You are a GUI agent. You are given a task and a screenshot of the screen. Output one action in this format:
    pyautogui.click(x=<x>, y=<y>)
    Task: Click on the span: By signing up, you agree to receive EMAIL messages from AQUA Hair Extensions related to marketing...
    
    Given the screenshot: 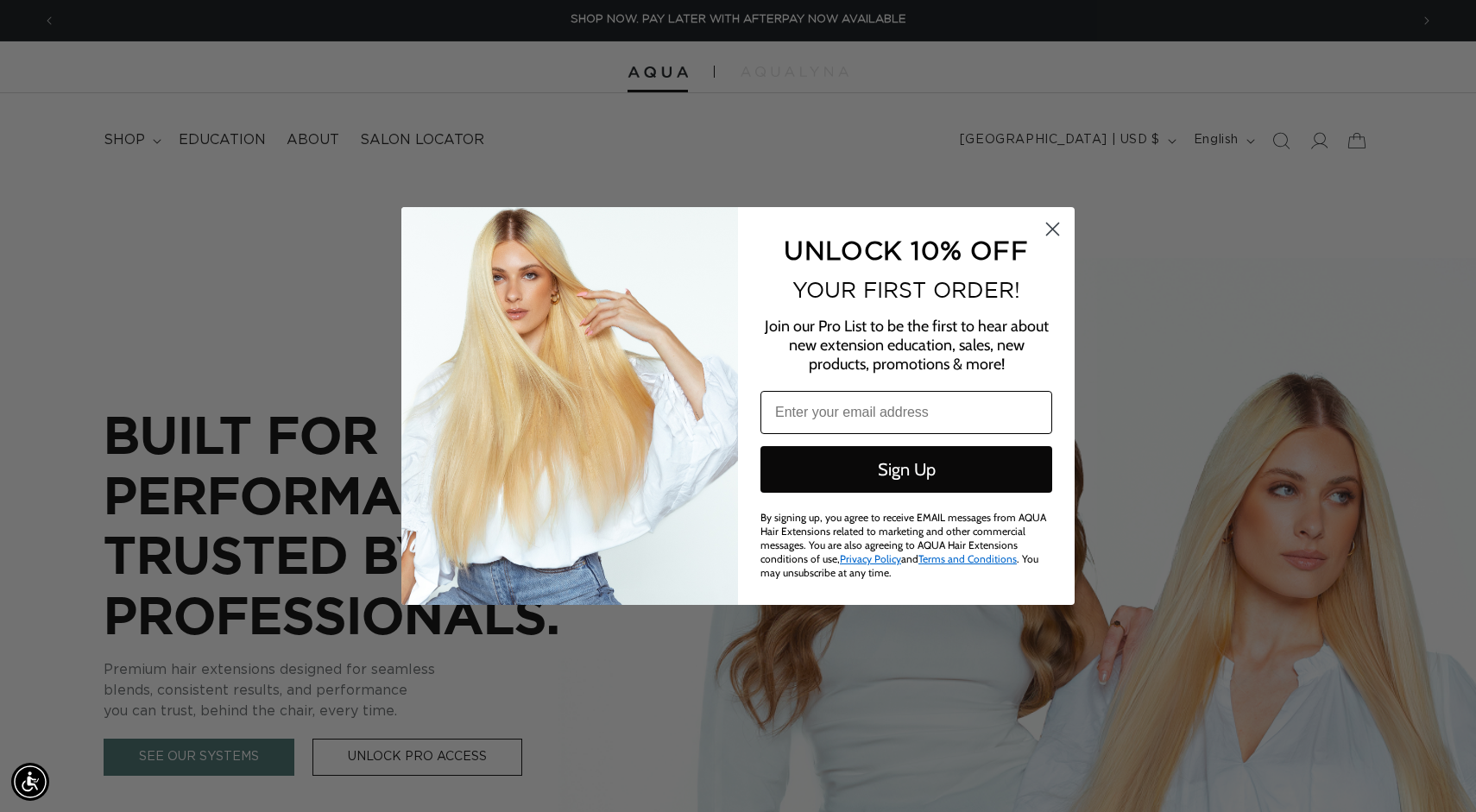 What is the action you would take?
    pyautogui.click(x=902, y=545)
    